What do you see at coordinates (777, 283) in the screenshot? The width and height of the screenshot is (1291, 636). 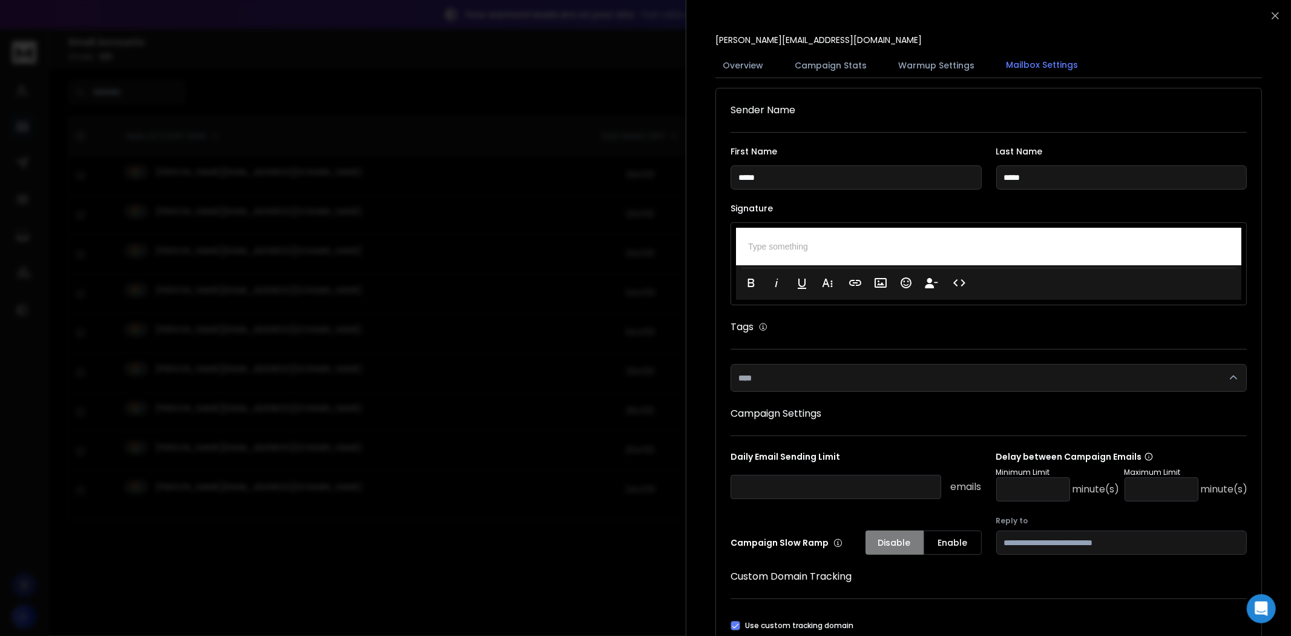 I see `button: Italic (Ctrl+I)` at bounding box center [777, 283].